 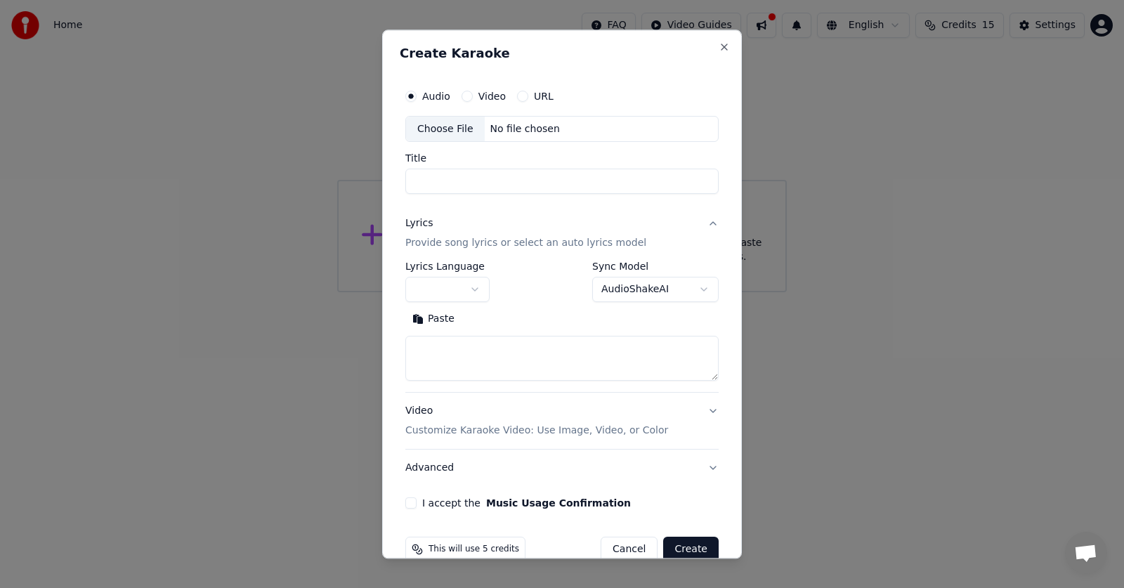 What do you see at coordinates (537, 431) in the screenshot?
I see `p: Customize Karaoke Video: Use Image, Video, or Color` at bounding box center [537, 431].